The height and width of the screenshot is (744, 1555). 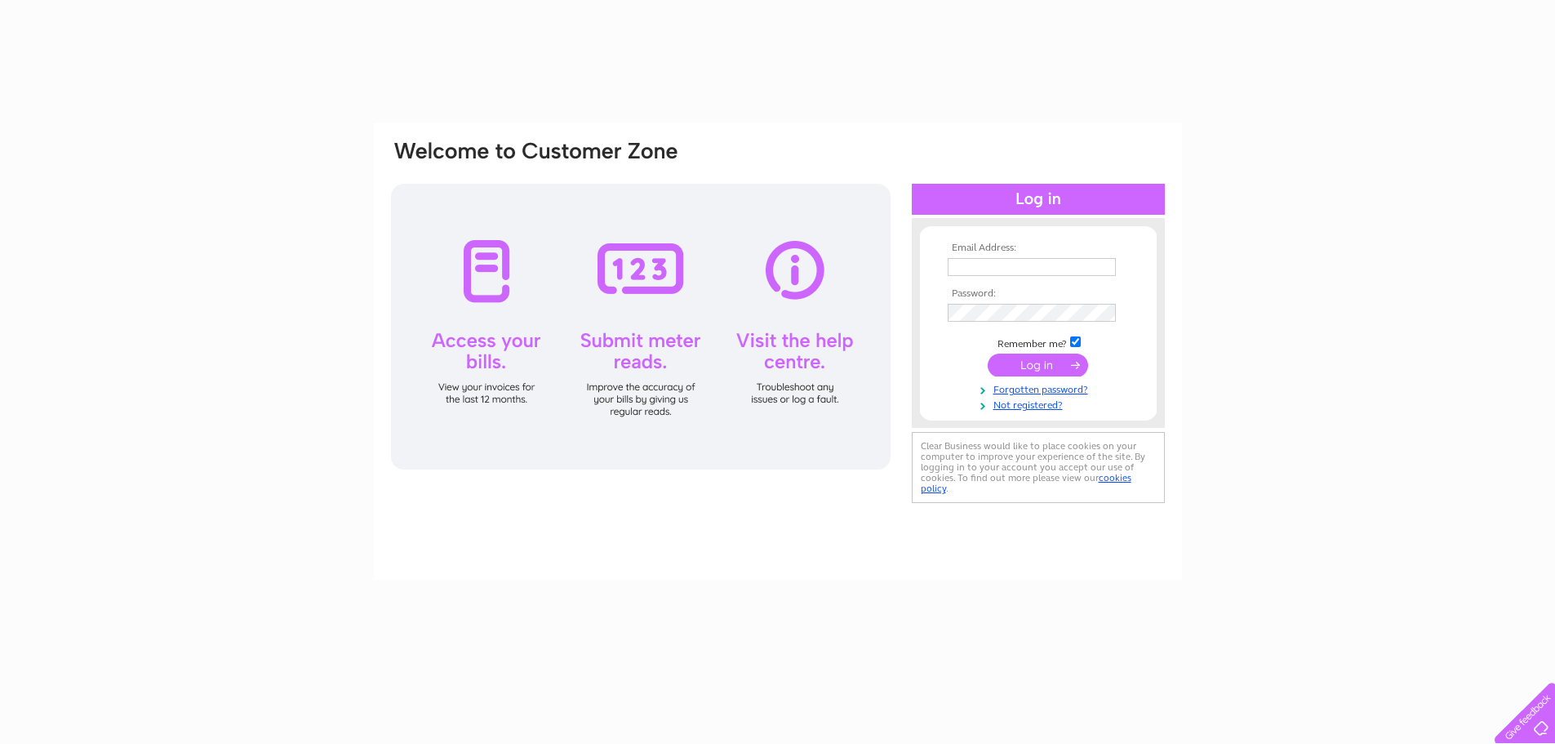 What do you see at coordinates (1038, 294) in the screenshot?
I see `th: Password:` at bounding box center [1038, 294].